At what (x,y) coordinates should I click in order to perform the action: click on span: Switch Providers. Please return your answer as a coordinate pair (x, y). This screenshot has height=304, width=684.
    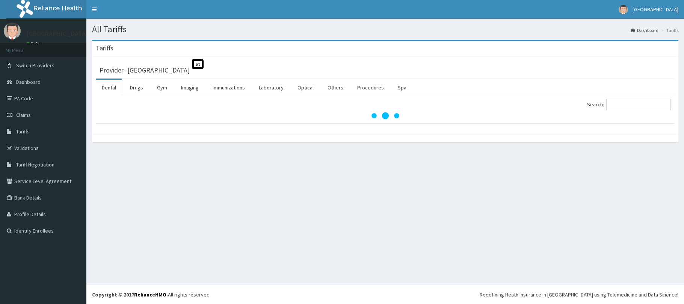
    Looking at the image, I should click on (35, 65).